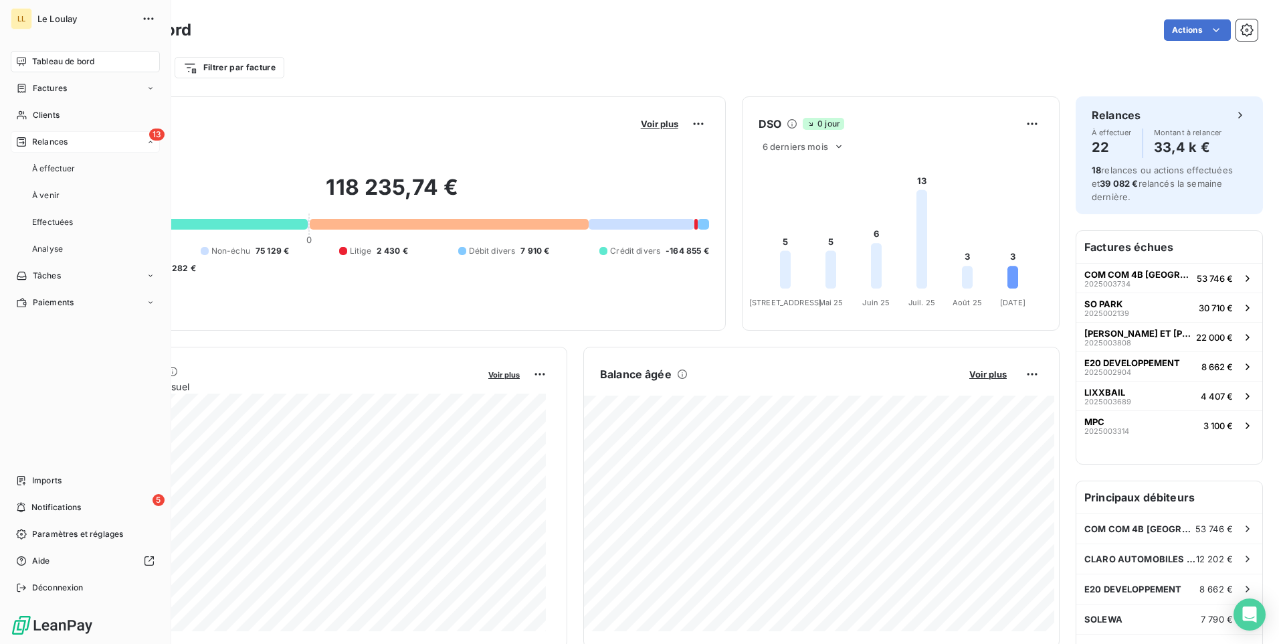  I want to click on span: -164 855 €, so click(687, 251).